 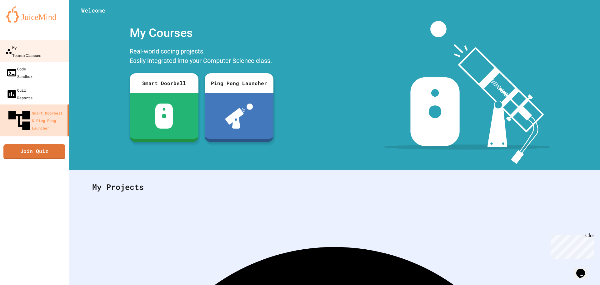 What do you see at coordinates (335, 187) in the screenshot?
I see `div: My Projects` at bounding box center [335, 187].